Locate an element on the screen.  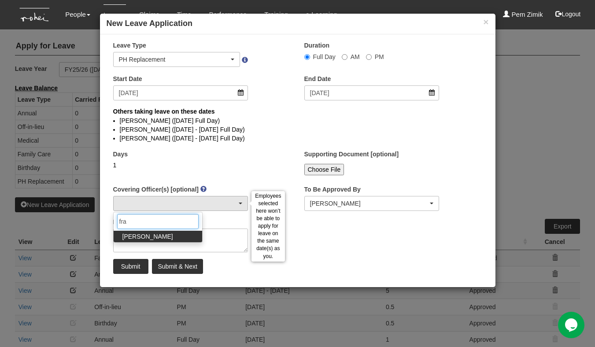
label: Duration is located at coordinates (317, 45).